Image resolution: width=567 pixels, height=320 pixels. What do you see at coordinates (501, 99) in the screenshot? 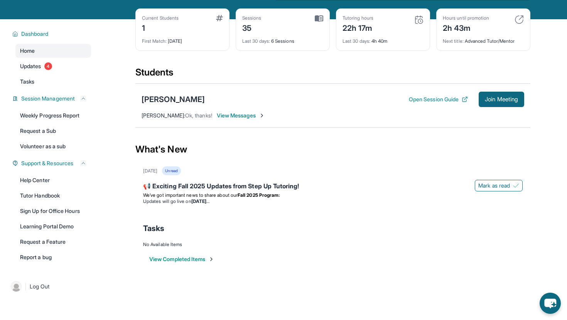
I see `span: Join Meeting` at bounding box center [501, 99].